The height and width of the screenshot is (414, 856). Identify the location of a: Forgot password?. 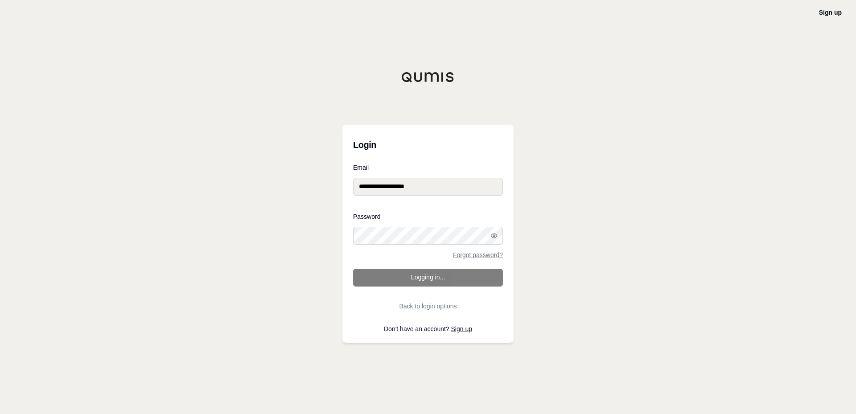
(478, 255).